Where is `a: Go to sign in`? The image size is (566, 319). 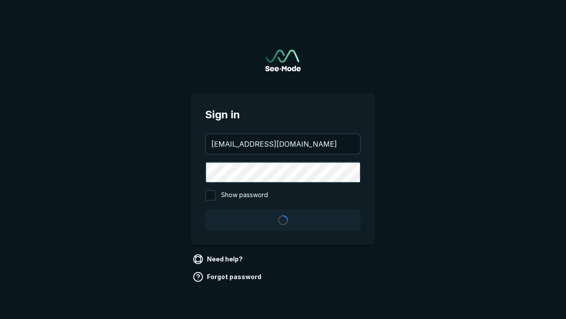 a: Go to sign in is located at coordinates (283, 60).